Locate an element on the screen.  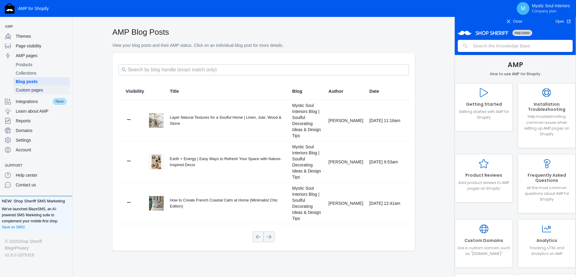
img: mood_board_black_b97914b7-4d5e-41b8-9616-46285a18af2e.webp is located at coordinates (156, 162).